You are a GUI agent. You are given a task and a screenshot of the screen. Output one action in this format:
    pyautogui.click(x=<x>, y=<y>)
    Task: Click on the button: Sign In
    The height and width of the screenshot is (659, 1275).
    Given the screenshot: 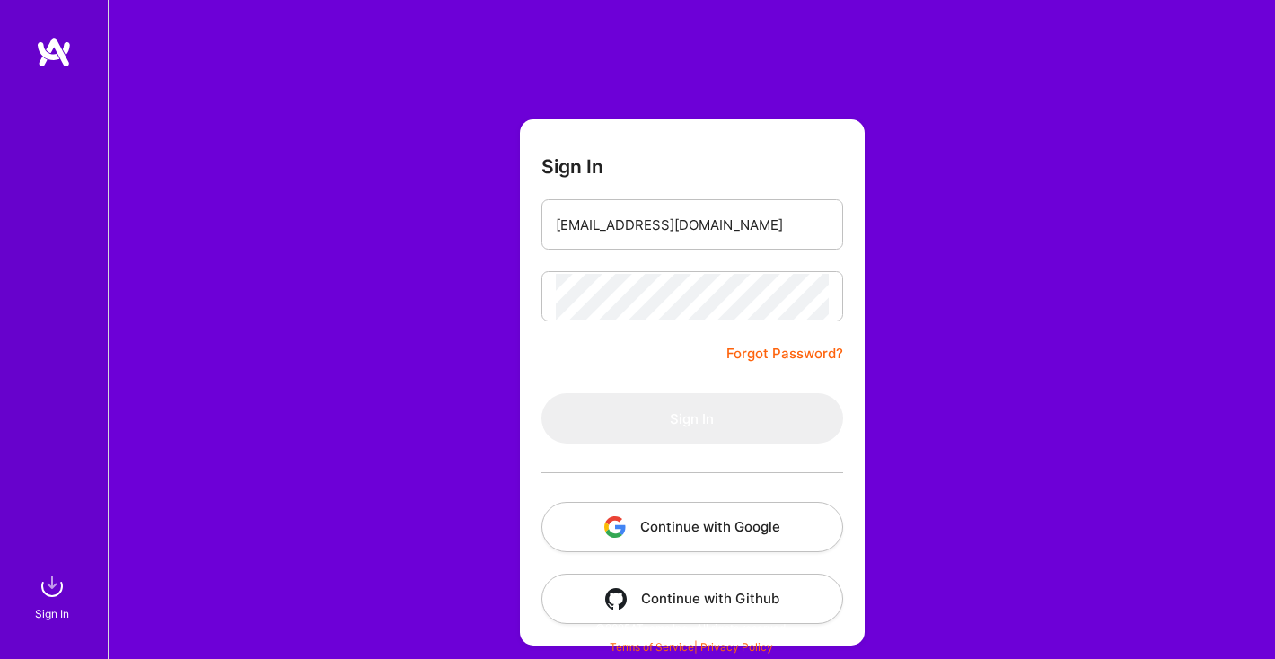 What is the action you would take?
    pyautogui.click(x=692, y=418)
    